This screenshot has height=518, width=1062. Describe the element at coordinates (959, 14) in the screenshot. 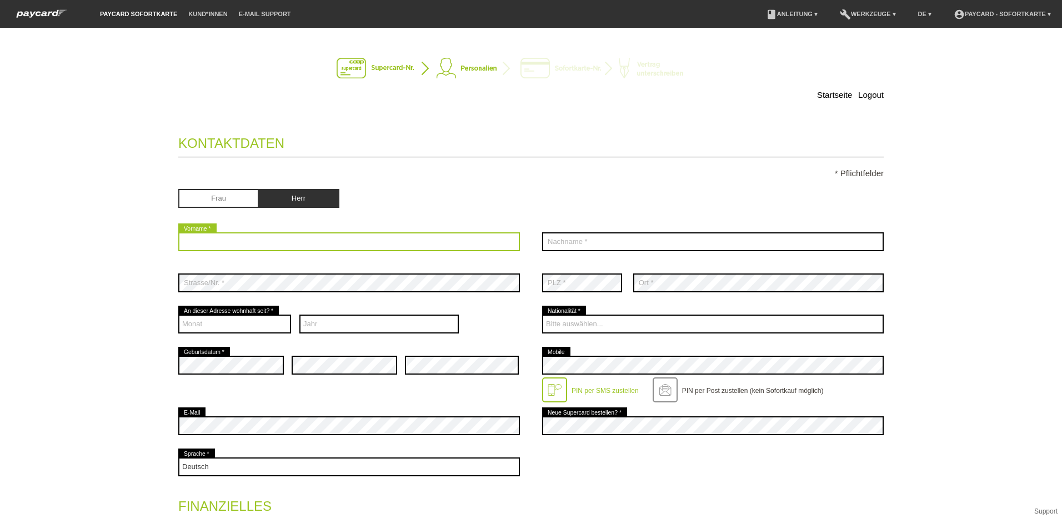

I see `i: account_circle` at that location.